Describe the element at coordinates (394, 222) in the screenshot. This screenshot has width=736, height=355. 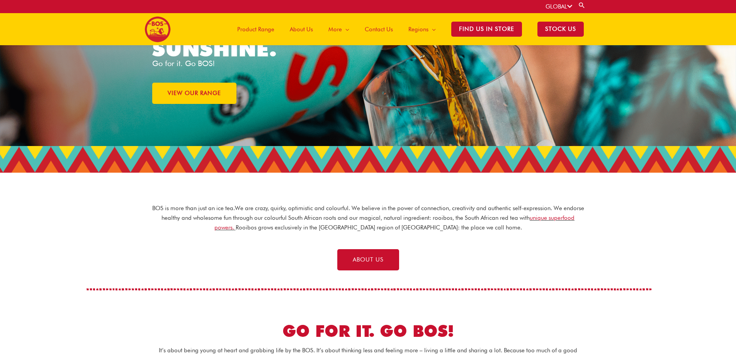
I see `a: unique superfood powers.` at that location.